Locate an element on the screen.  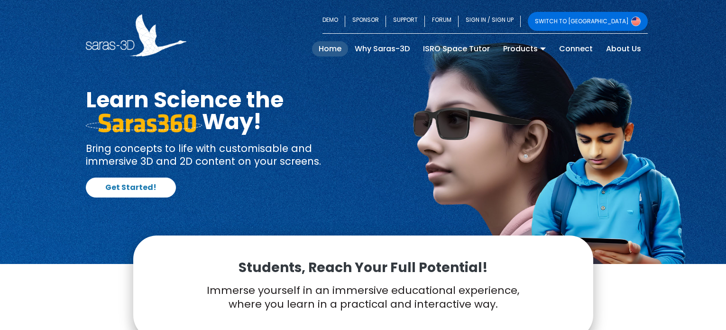
a: About Us is located at coordinates (624, 49).